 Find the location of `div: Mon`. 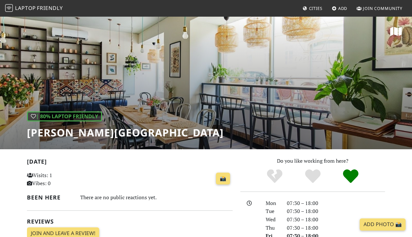

div: Mon is located at coordinates (272, 204).